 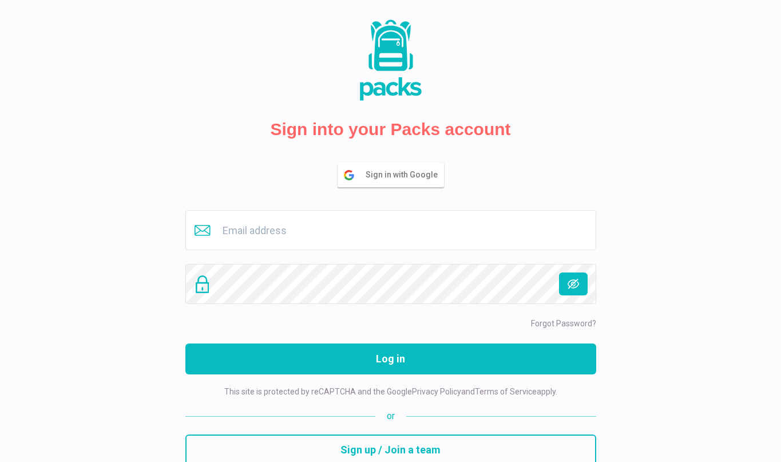 What do you see at coordinates (437, 391) in the screenshot?
I see `a: Privacy Policy` at bounding box center [437, 391].